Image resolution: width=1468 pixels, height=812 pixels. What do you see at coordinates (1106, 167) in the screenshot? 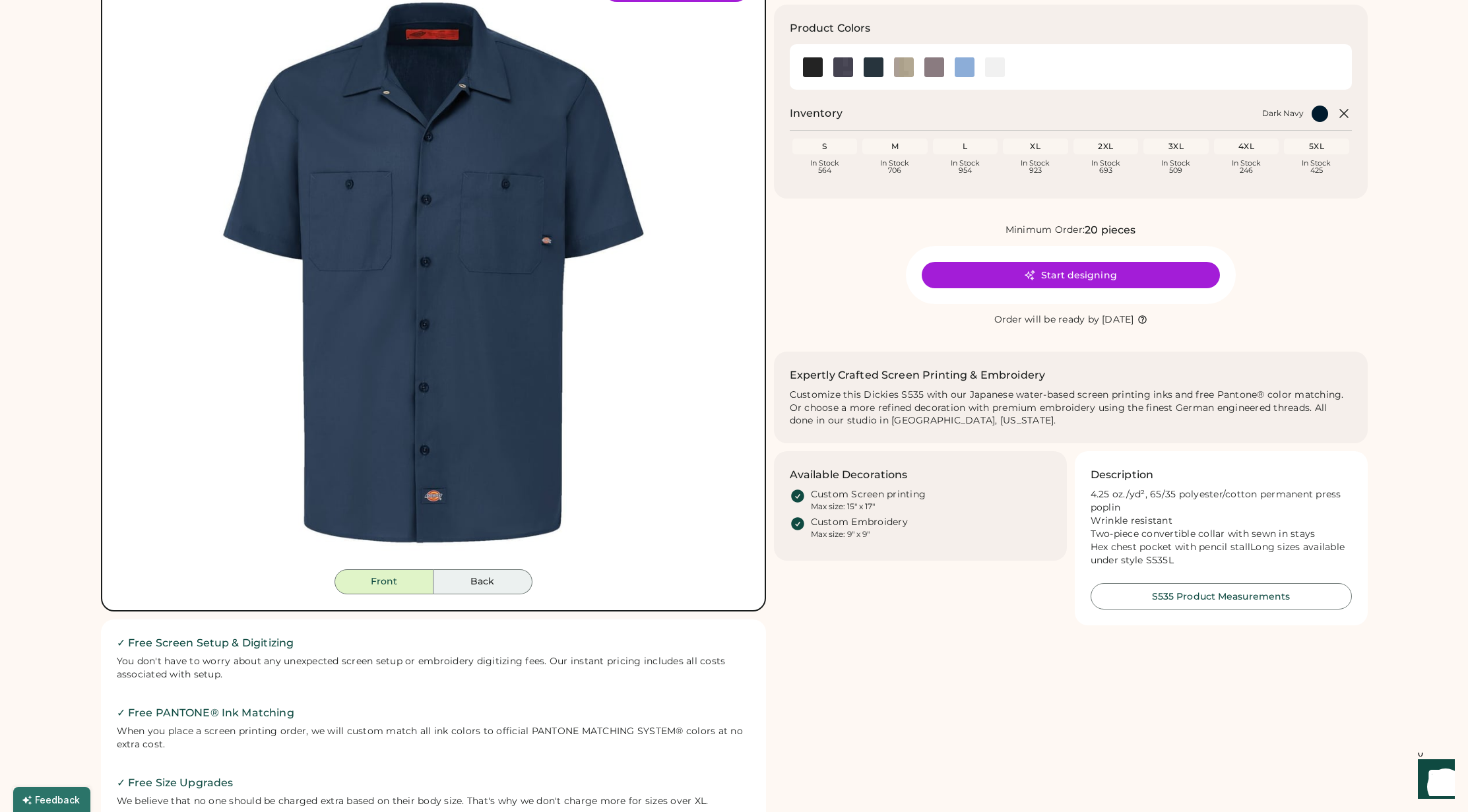
I see `div: In Stock 693` at bounding box center [1106, 167].